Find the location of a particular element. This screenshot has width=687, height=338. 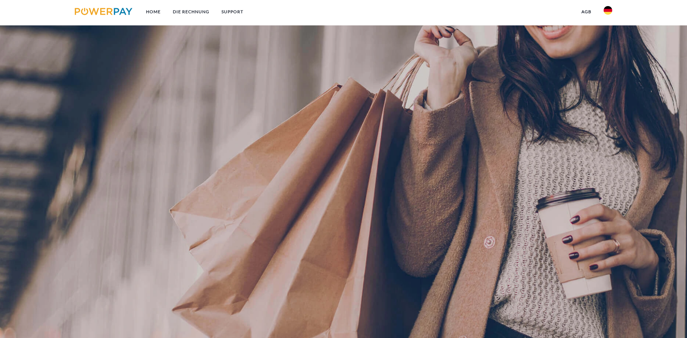

img: logo-powerpay.svg is located at coordinates (103, 11).